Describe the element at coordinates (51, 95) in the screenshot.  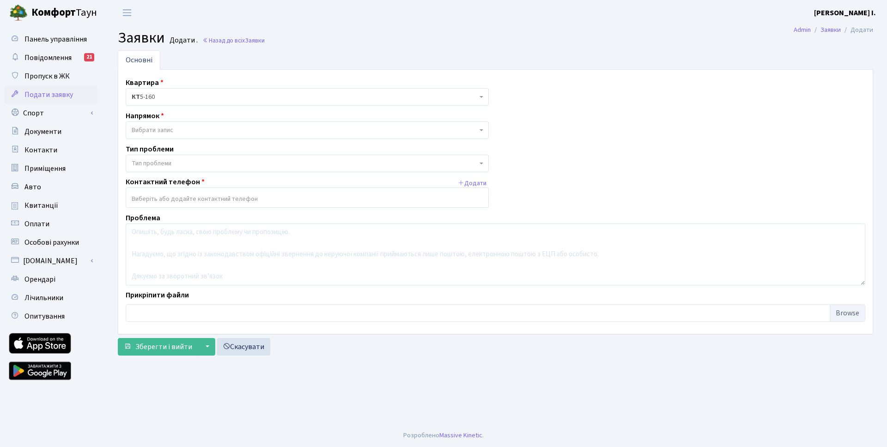
I see `a: Подати заявку` at that location.